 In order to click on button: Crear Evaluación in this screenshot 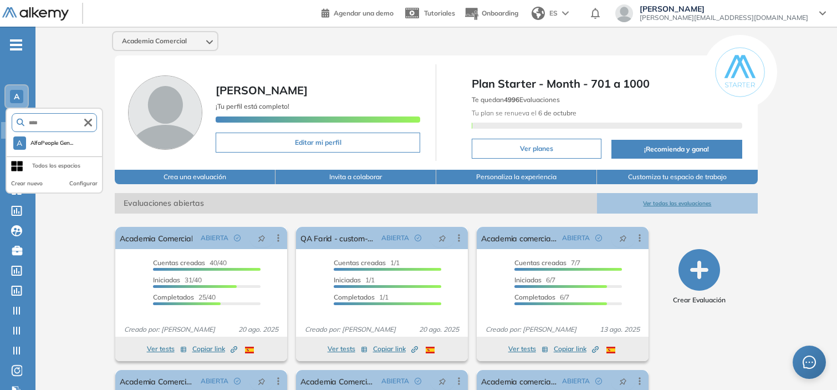, I will do `click(699, 277)`.